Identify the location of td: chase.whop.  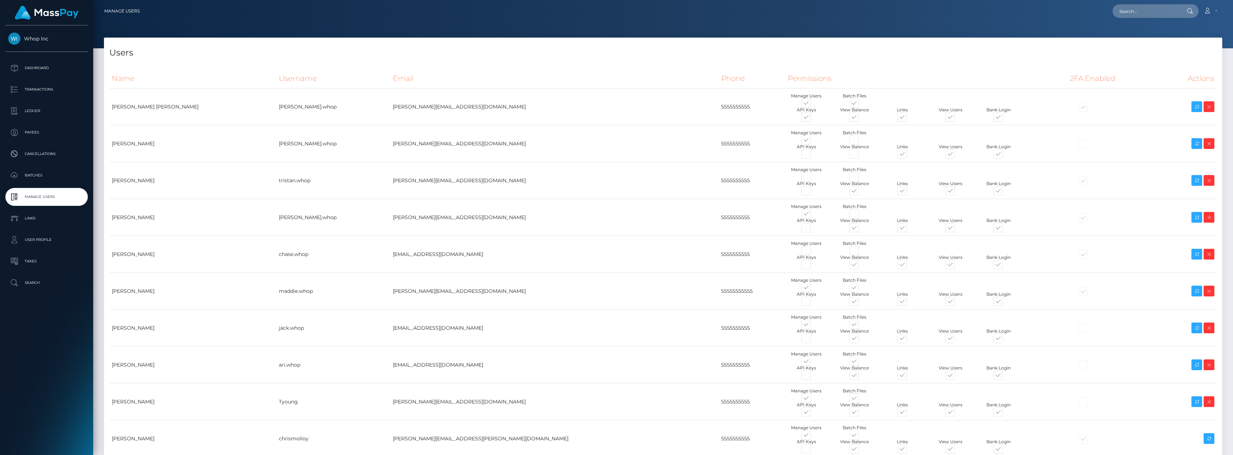
(333, 254).